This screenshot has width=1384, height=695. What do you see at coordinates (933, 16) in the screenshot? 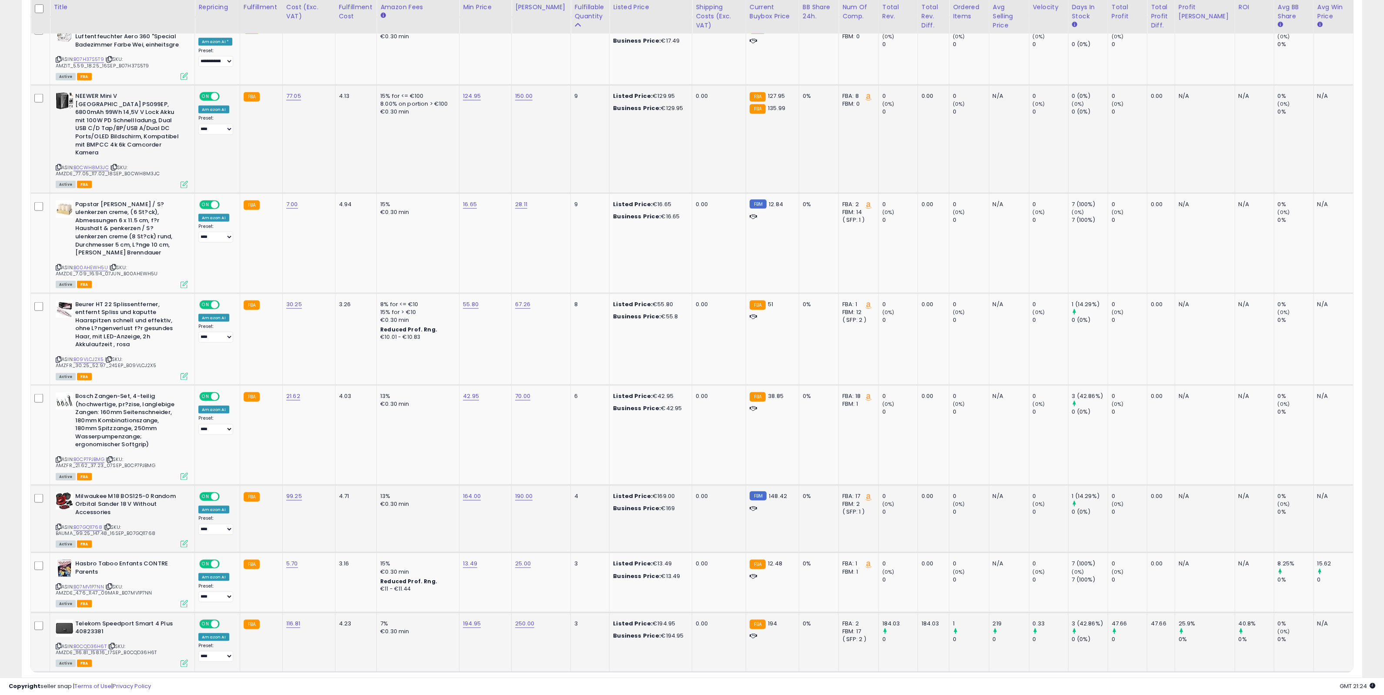
I see `div: Total Rev. Diff.` at bounding box center [933, 16].